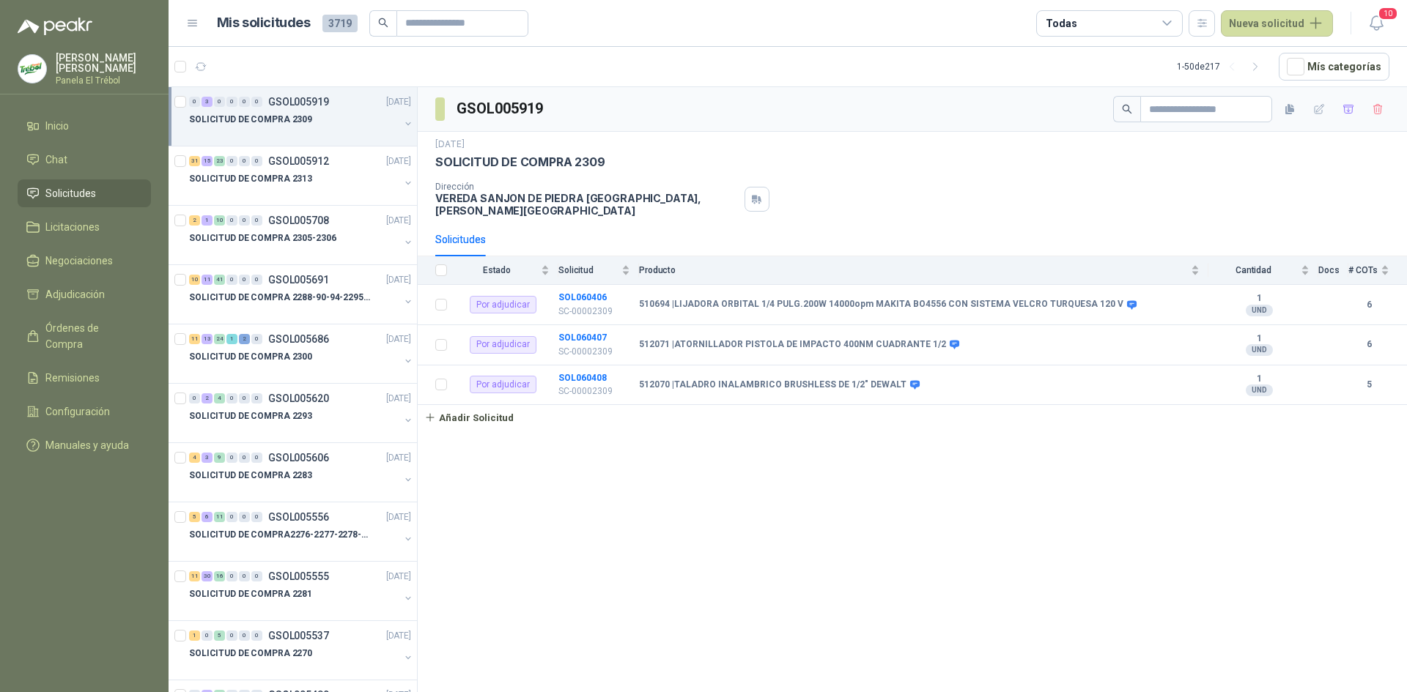 The image size is (1407, 692). Describe the element at coordinates (1253, 270) in the screenshot. I see `span: Cantidad` at that location.